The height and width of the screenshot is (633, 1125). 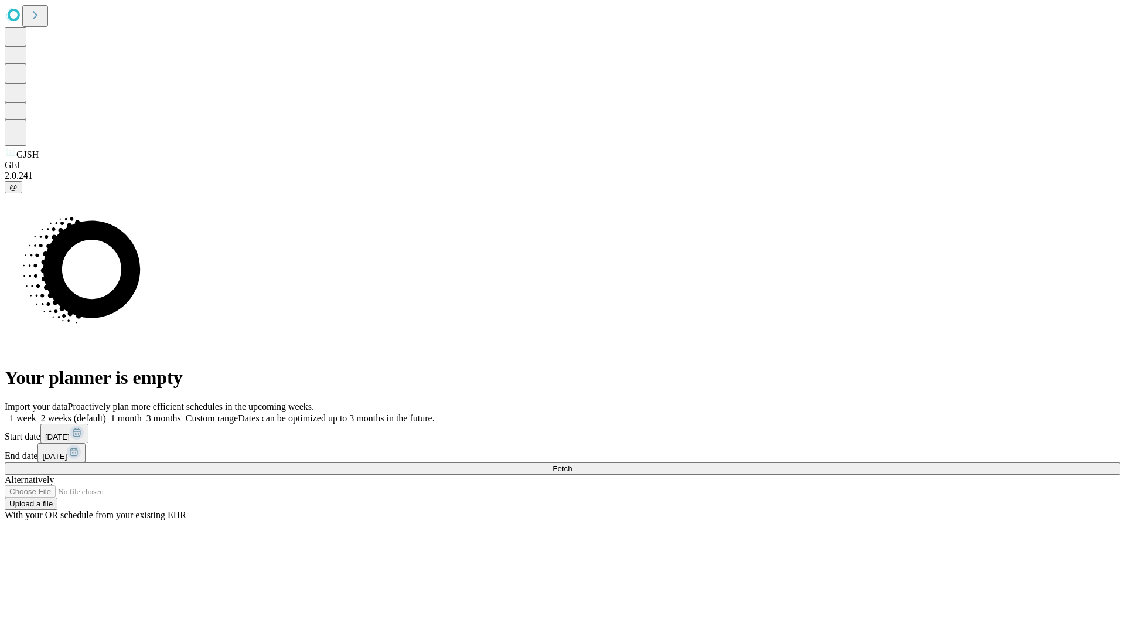 What do you see at coordinates (73, 418) in the screenshot?
I see `span: 2 weeks (default)` at bounding box center [73, 418].